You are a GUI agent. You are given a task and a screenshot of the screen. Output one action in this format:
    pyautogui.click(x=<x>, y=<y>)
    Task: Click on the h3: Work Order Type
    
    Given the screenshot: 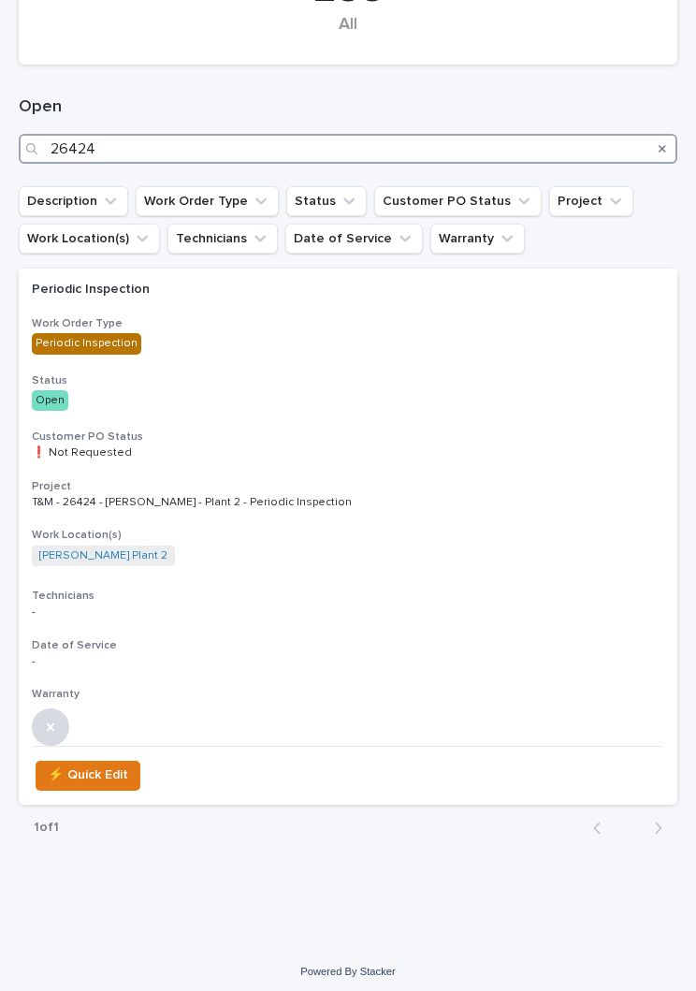 What is the action you would take?
    pyautogui.click(x=348, y=324)
    